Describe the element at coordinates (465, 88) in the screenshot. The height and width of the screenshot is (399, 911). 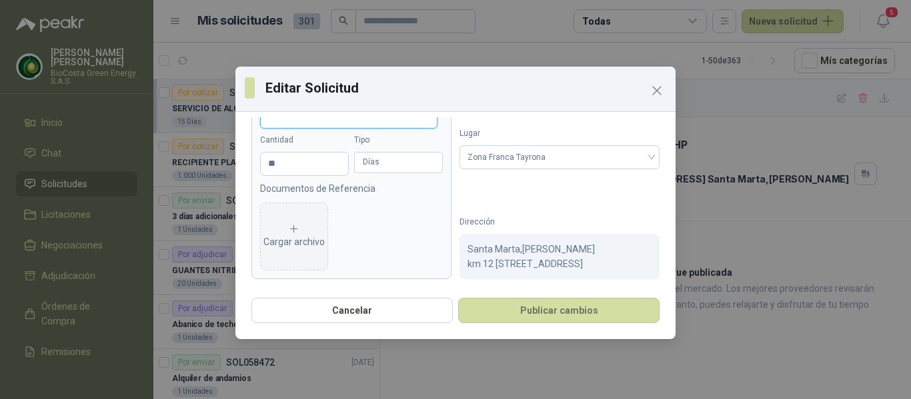
I see `h3: Editar Solicitud` at that location.